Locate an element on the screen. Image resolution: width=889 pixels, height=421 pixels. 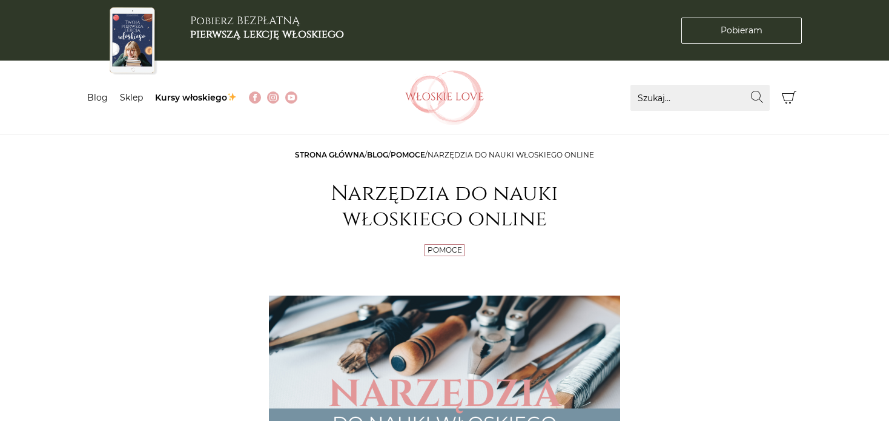
a: Pobieram is located at coordinates (741, 30).